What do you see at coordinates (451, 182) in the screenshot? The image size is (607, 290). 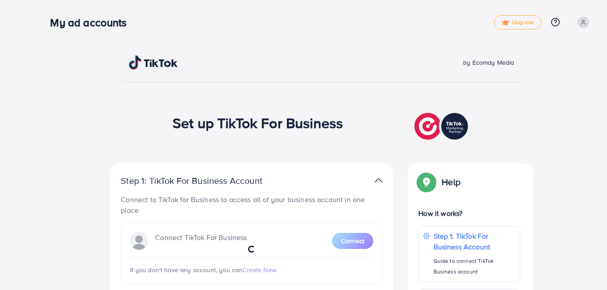 I see `p: Help` at bounding box center [451, 182].